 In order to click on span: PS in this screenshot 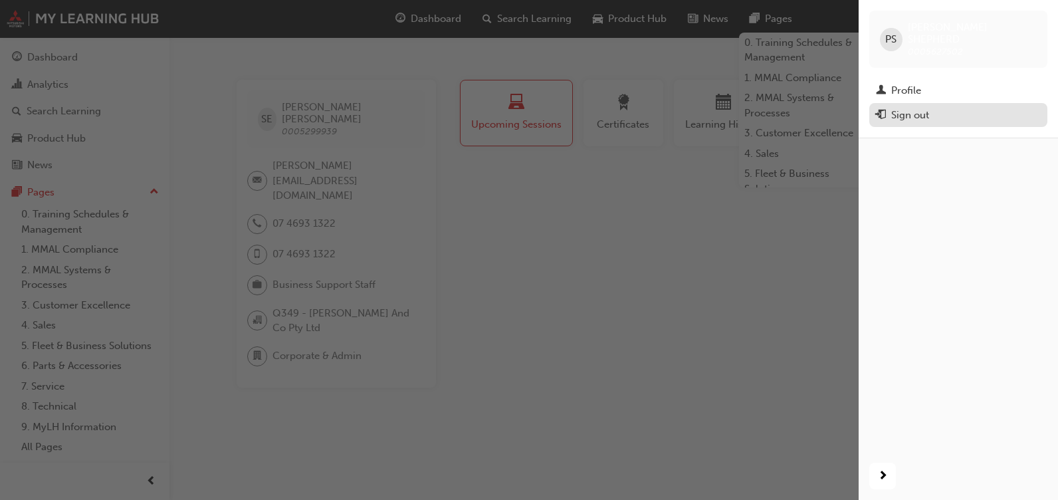, I will do `click(890, 39)`.